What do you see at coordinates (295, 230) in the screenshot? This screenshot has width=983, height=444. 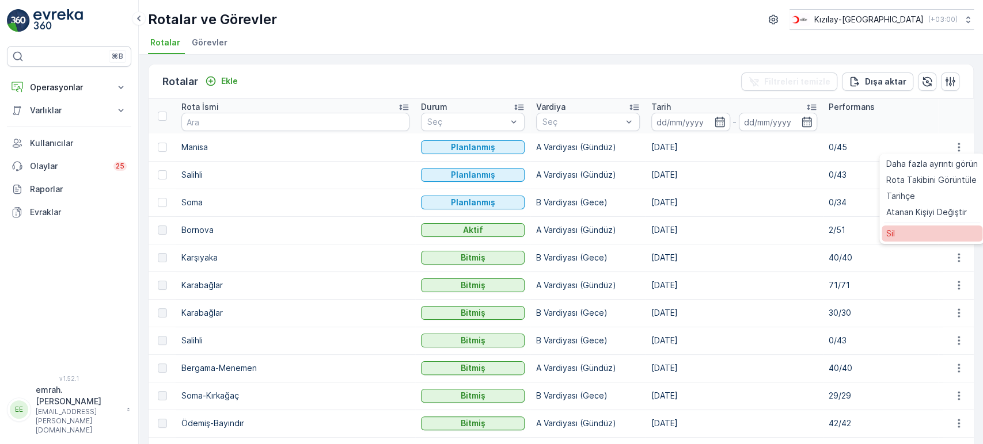 I see `p: Bornova` at bounding box center [295, 230].